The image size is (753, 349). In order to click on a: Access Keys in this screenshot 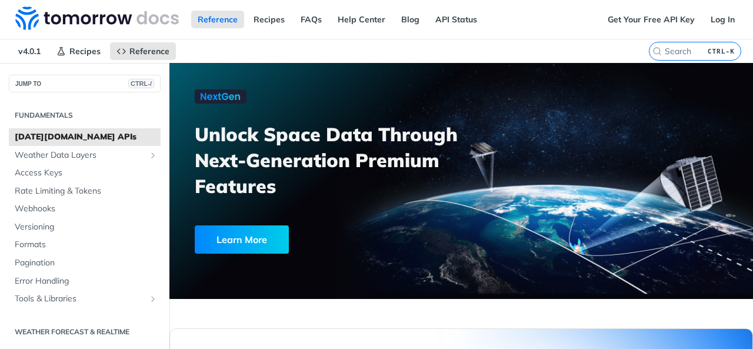, I will do `click(85, 173)`.